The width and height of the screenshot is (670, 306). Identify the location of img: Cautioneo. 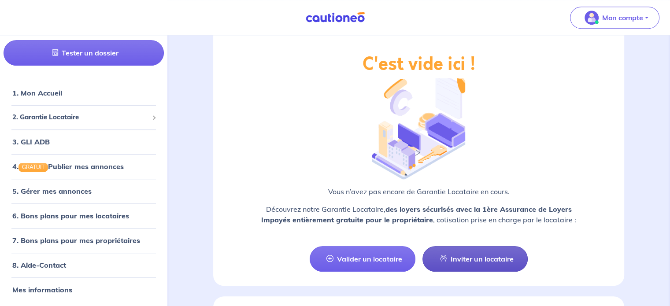
(335, 17).